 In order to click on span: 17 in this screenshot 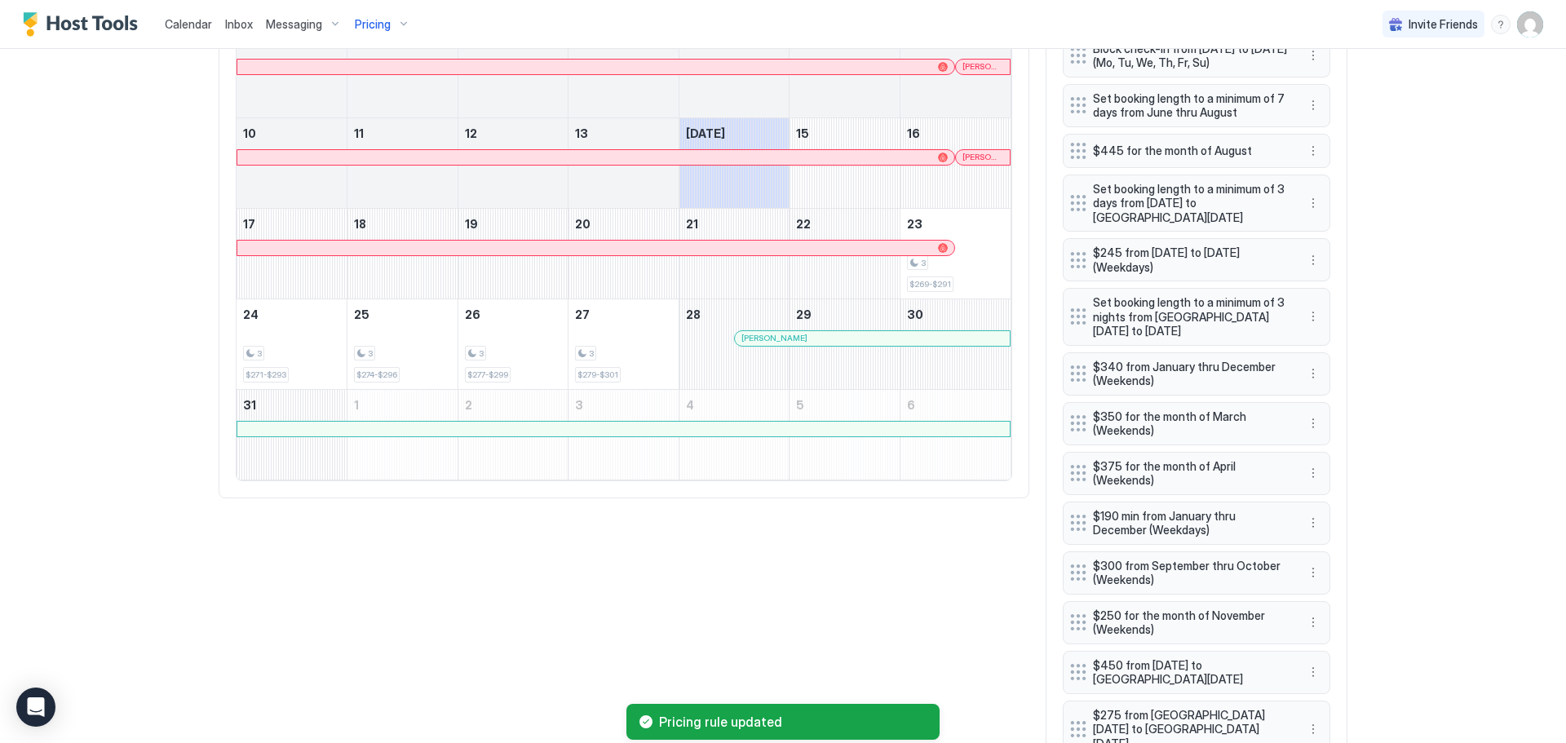, I will do `click(249, 224)`.